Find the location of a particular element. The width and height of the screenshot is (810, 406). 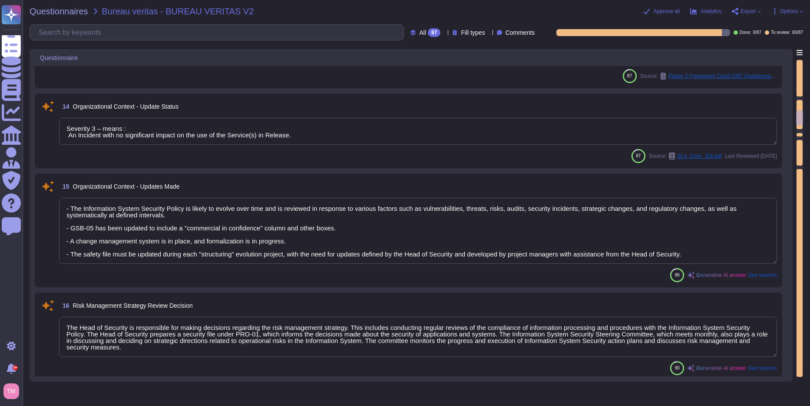

span: Risk Management Strategy Review Decision is located at coordinates (133, 305).